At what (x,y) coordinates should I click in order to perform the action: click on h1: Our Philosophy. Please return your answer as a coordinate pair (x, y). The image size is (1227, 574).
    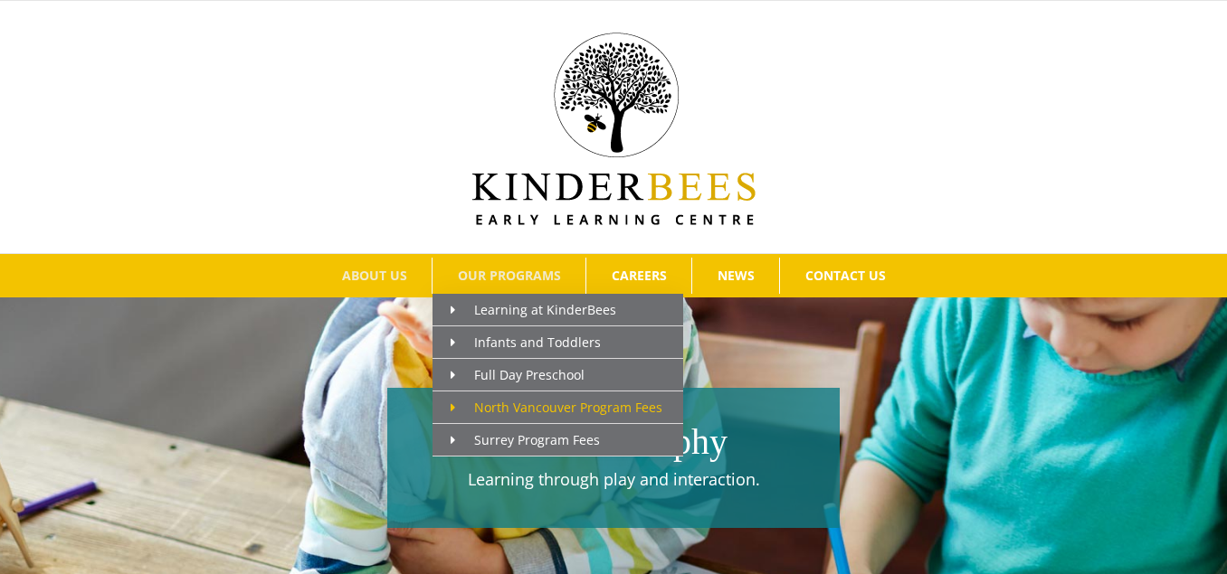
    Looking at the image, I should click on (613, 442).